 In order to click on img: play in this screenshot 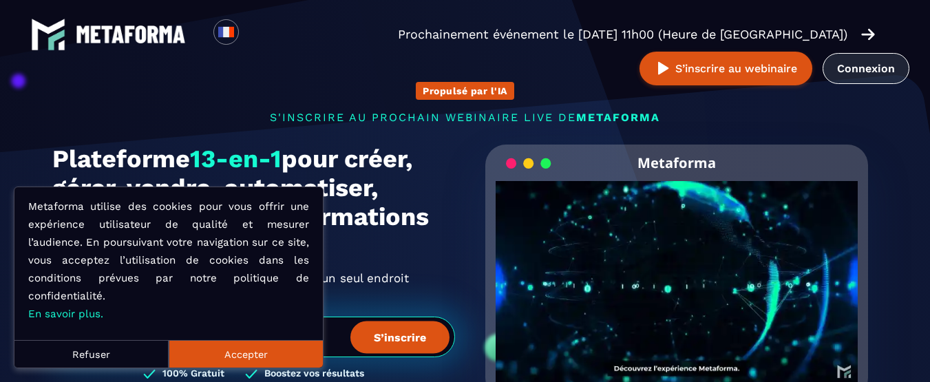, I will do `click(663, 68)`.